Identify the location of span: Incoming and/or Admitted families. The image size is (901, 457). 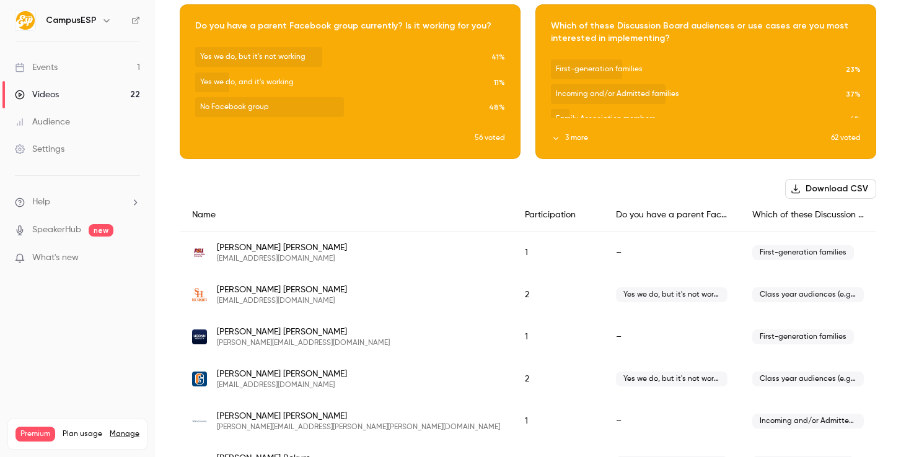
(808, 421).